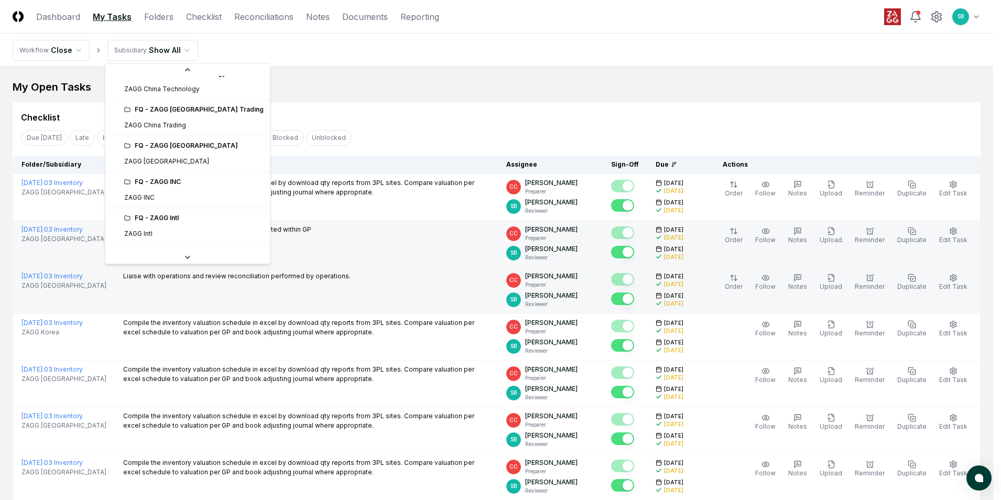 The height and width of the screenshot is (500, 1001). Describe the element at coordinates (138, 234) in the screenshot. I see `div: ZAGG Intl` at that location.